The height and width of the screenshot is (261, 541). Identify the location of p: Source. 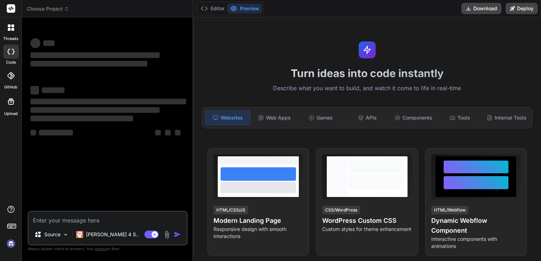
(52, 235).